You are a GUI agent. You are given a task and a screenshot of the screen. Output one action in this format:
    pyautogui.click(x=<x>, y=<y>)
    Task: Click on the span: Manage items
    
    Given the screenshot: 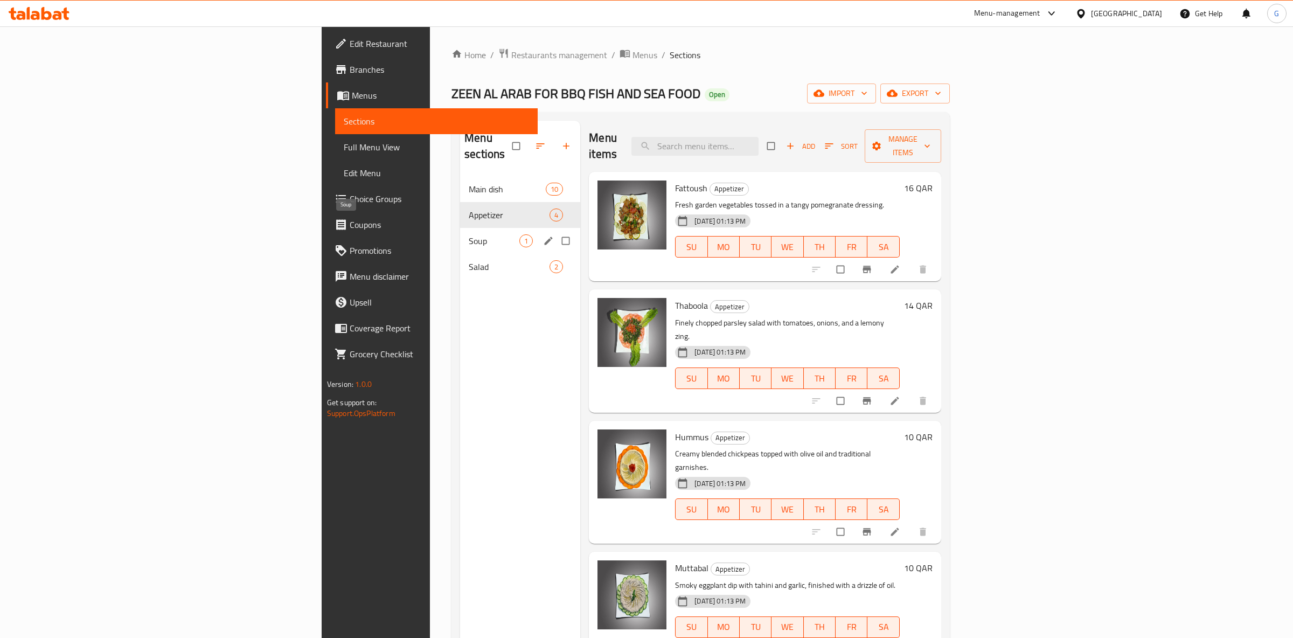 What is the action you would take?
    pyautogui.click(x=903, y=146)
    